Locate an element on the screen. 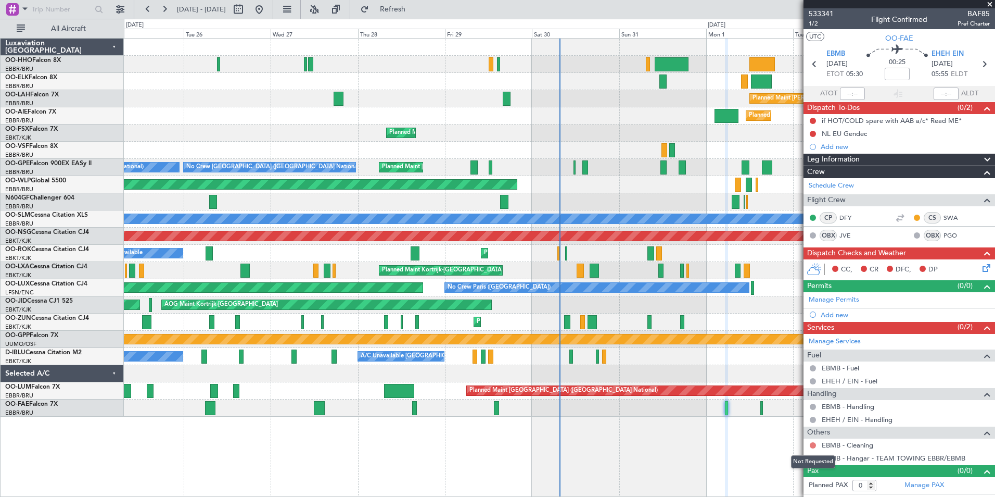 Image resolution: width=995 pixels, height=497 pixels. span: DP is located at coordinates (933, 270).